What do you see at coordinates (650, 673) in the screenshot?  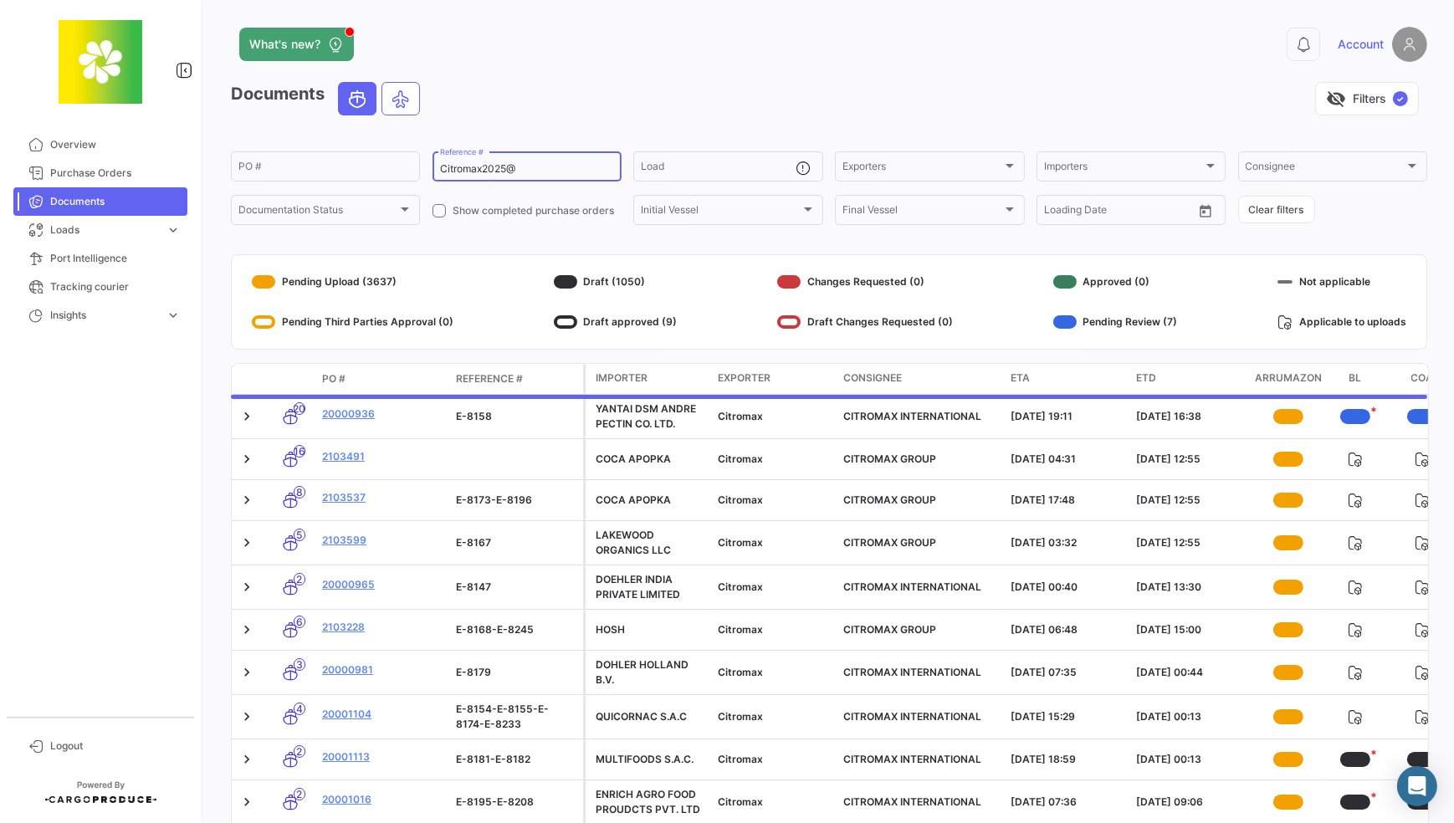 I see `div: DOHLER HOLLAND B.V.` at bounding box center [650, 673].